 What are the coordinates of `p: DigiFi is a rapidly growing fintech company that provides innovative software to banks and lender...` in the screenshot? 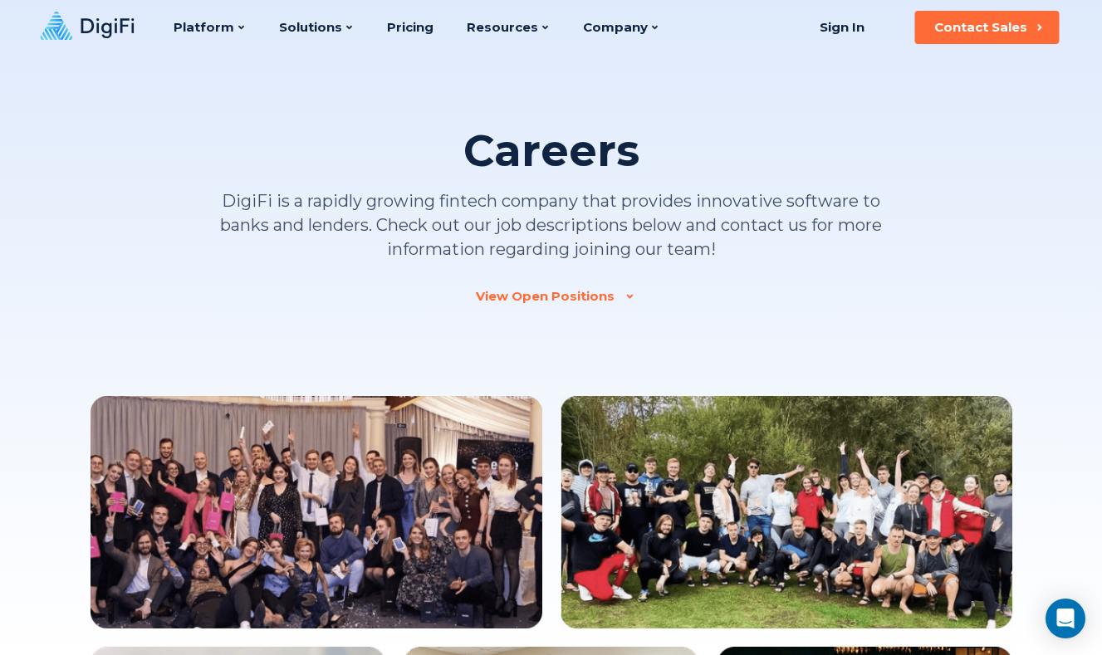 It's located at (551, 225).